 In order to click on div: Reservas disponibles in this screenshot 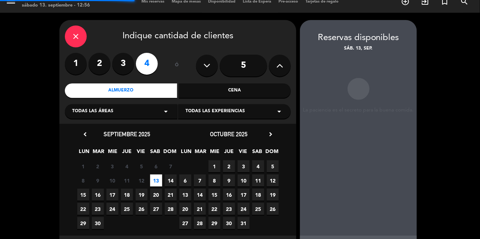, I will do `click(359, 38)`.